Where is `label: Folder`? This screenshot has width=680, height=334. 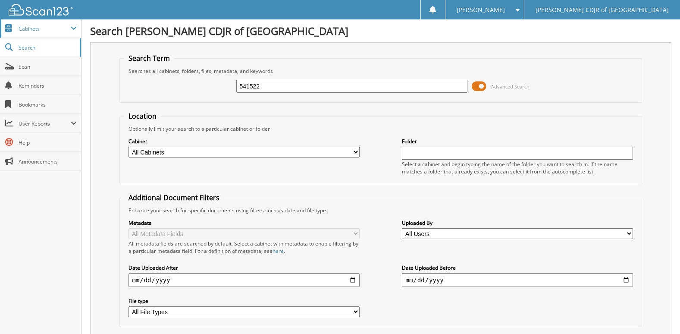
label: Folder is located at coordinates (517, 141).